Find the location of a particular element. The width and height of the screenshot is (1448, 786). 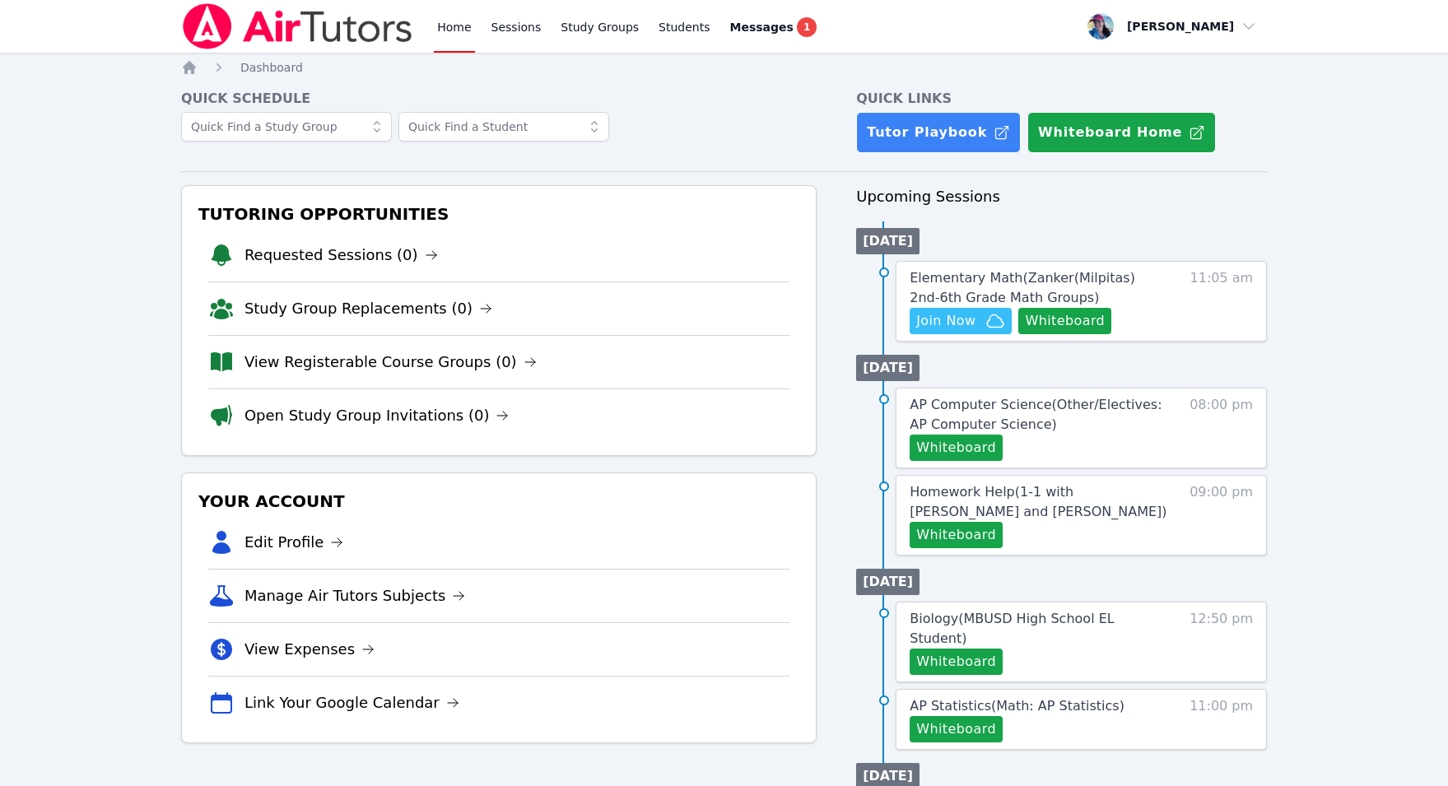

a: Biology(MBUSD High School EL Student) is located at coordinates (1038, 629).